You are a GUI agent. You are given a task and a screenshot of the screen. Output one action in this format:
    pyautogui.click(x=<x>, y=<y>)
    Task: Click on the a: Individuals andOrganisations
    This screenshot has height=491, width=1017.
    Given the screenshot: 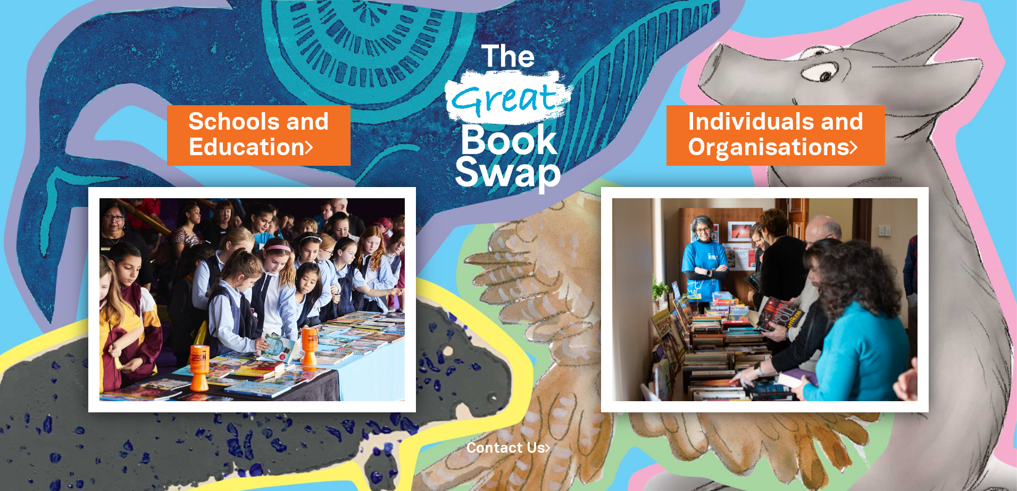 What is the action you would take?
    pyautogui.click(x=775, y=135)
    